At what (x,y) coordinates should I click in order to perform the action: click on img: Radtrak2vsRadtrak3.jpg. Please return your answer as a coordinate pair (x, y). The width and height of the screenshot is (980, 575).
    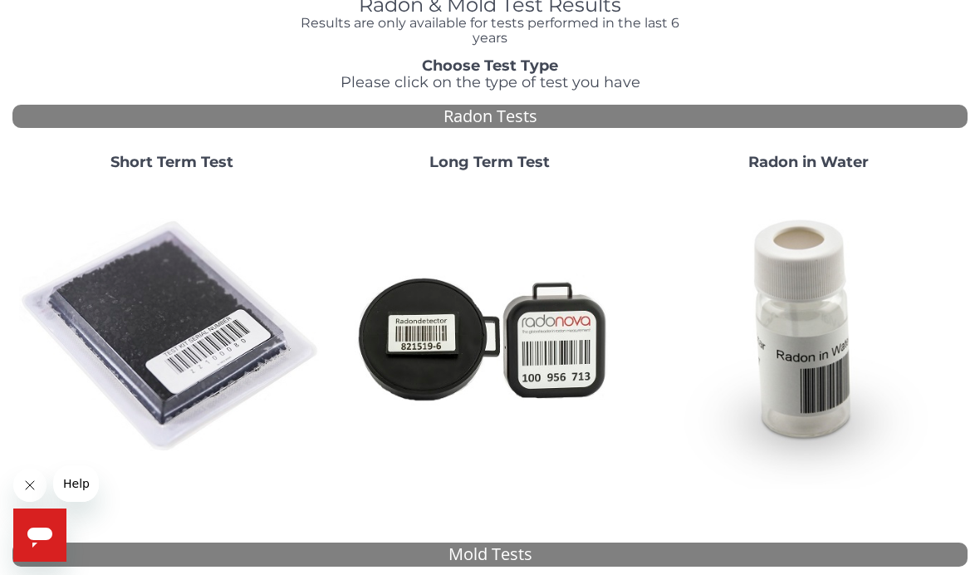
    Looking at the image, I should click on (489, 336).